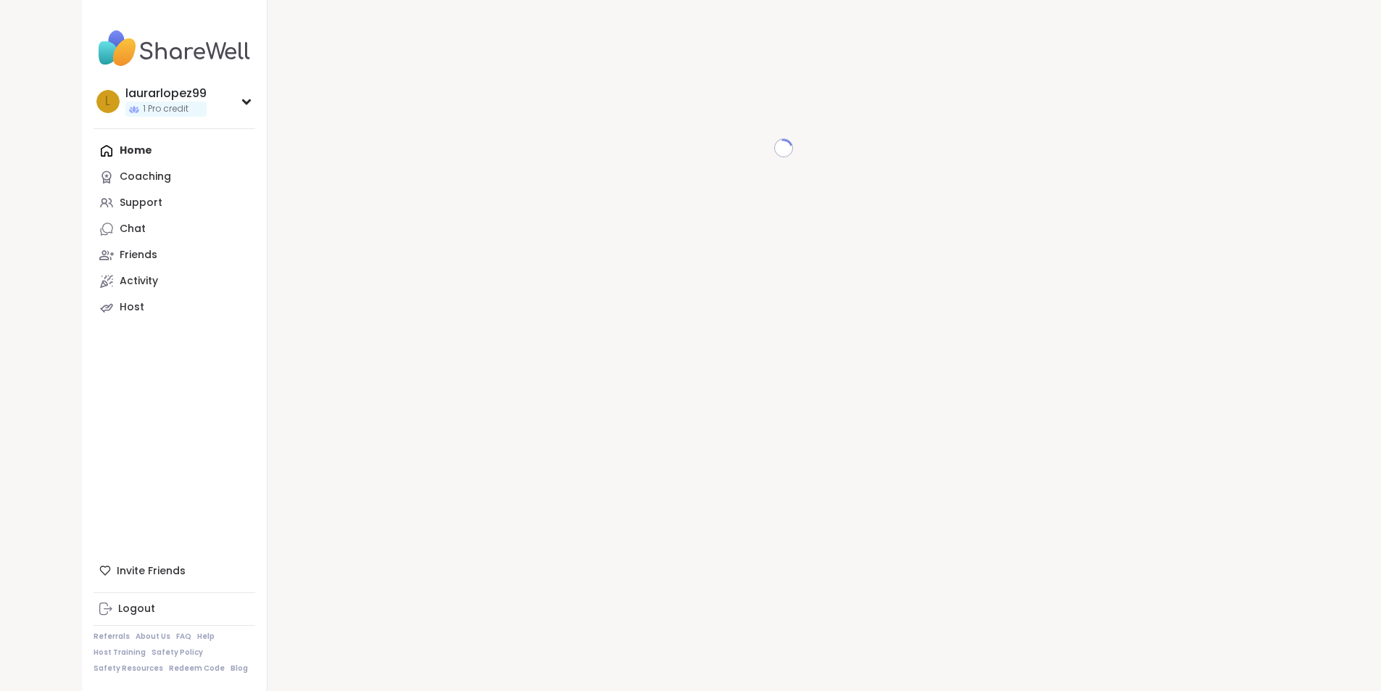 This screenshot has width=1381, height=691. Describe the element at coordinates (107, 101) in the screenshot. I see `span: l` at that location.